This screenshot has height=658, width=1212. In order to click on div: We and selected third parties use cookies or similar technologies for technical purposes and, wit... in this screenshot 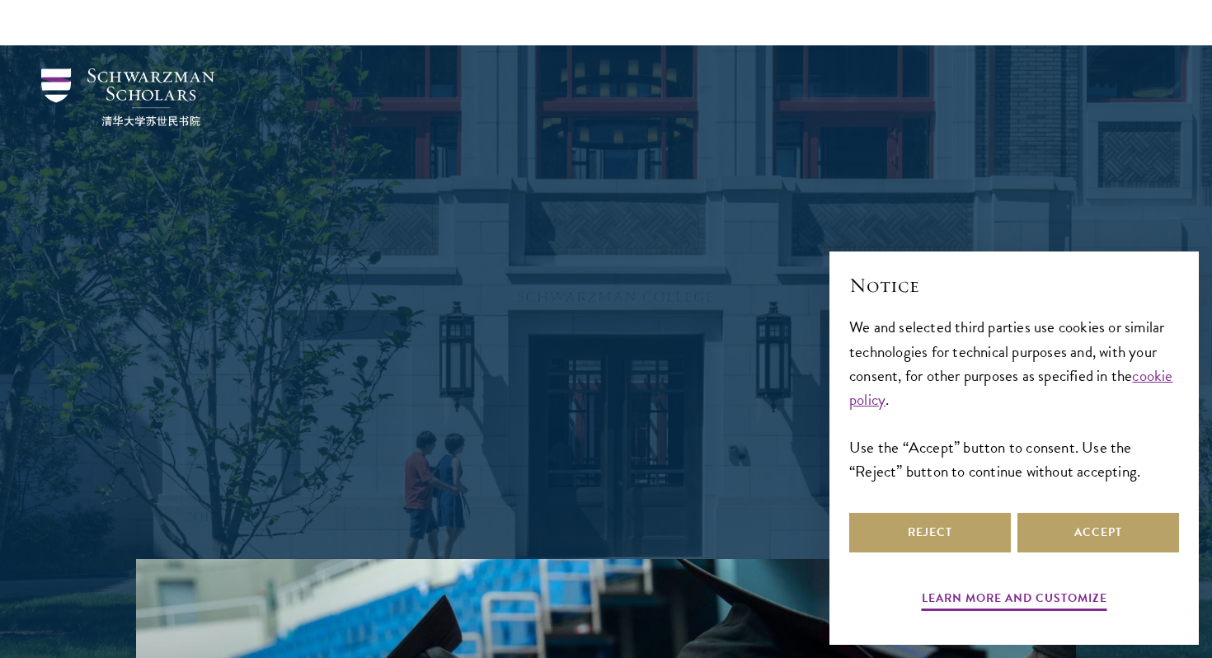, I will do `click(1014, 398)`.